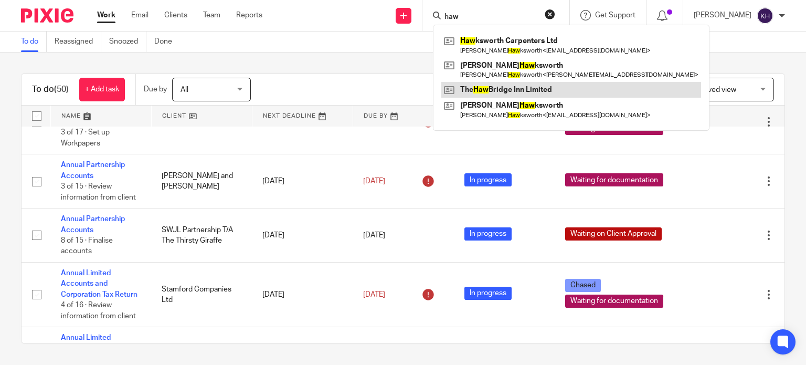  Describe the element at coordinates (249, 15) in the screenshot. I see `a: Reports` at that location.